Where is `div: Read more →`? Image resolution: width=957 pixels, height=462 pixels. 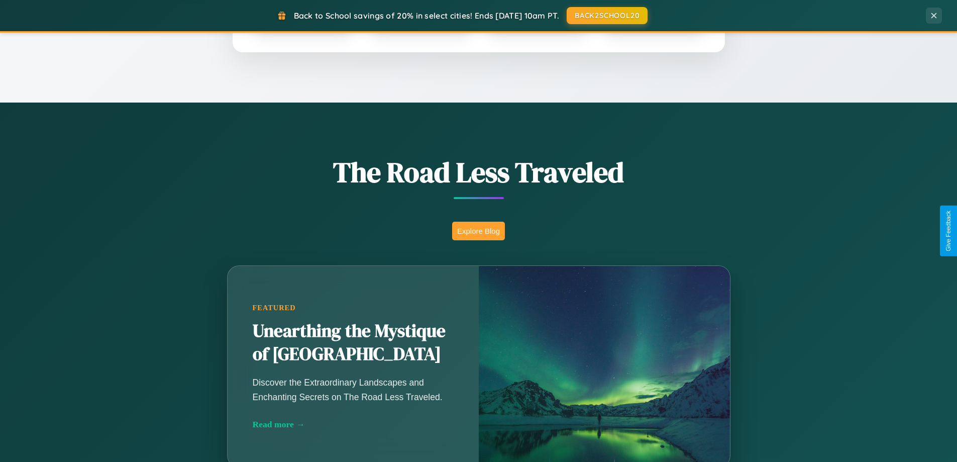 div: Read more → is located at coordinates (353, 424).